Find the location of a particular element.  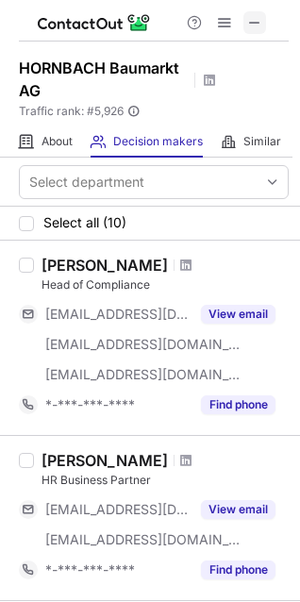

span: Select all (10) is located at coordinates (85, 223).